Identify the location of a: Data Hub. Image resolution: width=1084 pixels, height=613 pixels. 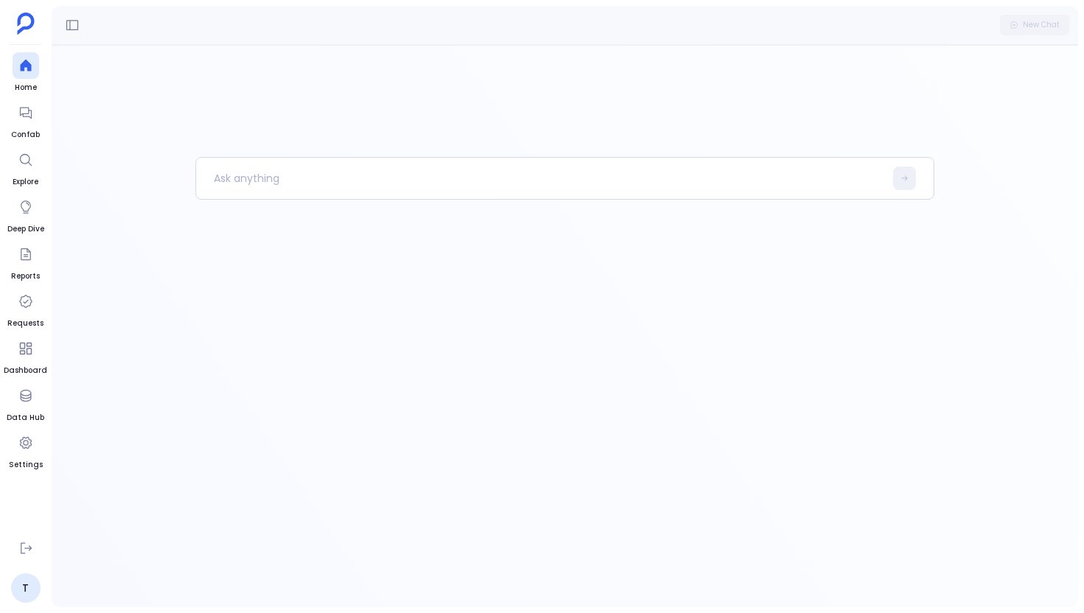
(25, 403).